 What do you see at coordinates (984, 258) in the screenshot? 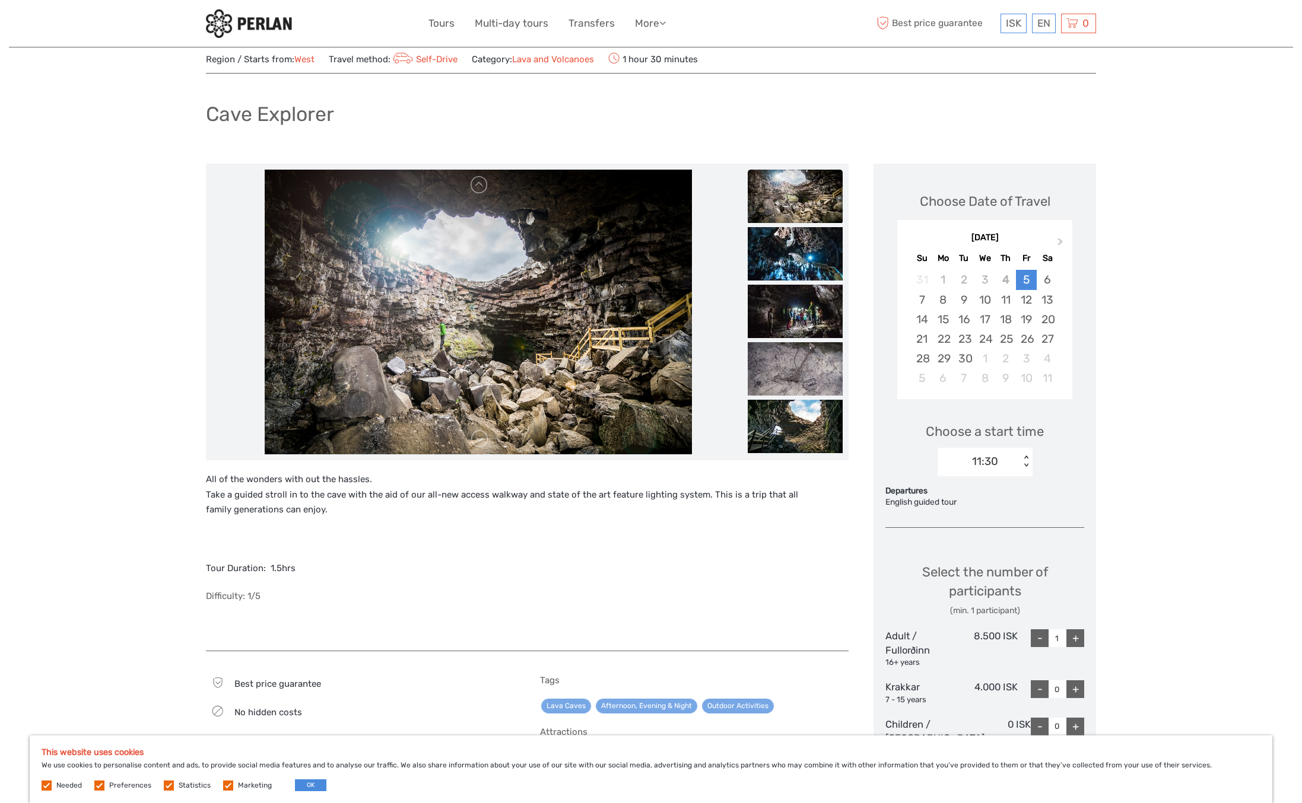
I see `div: We` at bounding box center [984, 258].